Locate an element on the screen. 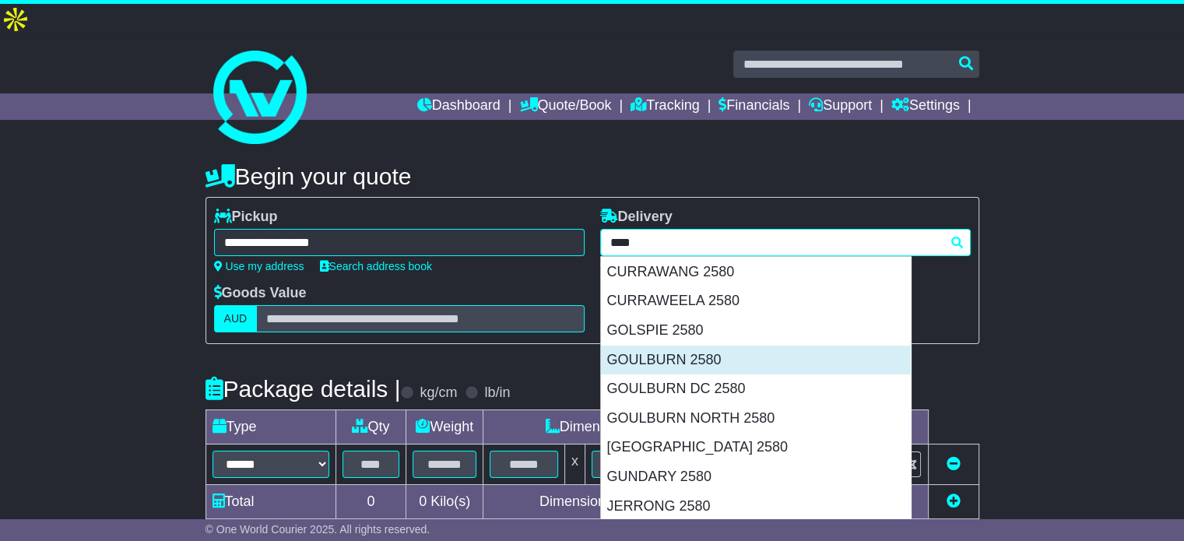 This screenshot has width=1184, height=541. a: Tracking is located at coordinates (665, 107).